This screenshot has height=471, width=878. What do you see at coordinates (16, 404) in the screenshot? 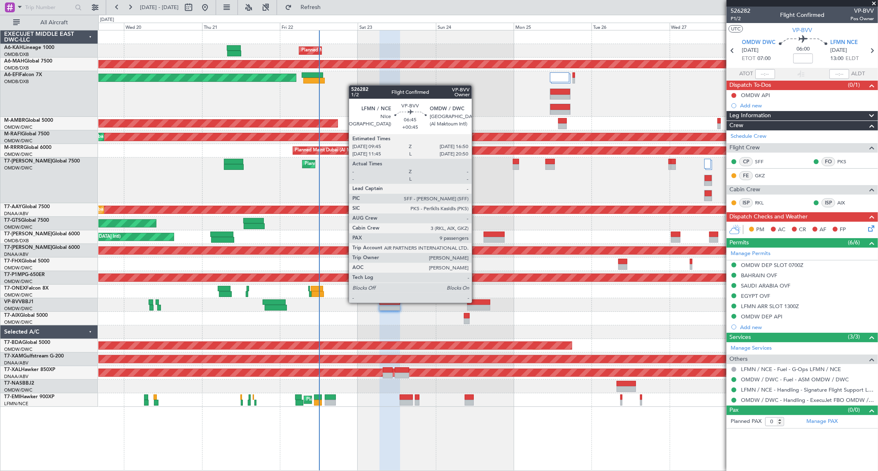
I see `a: LFMN/NCE` at bounding box center [16, 404].